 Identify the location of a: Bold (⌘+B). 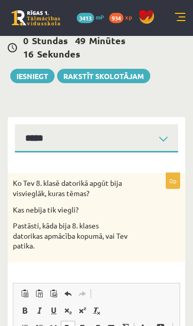
(25, 311).